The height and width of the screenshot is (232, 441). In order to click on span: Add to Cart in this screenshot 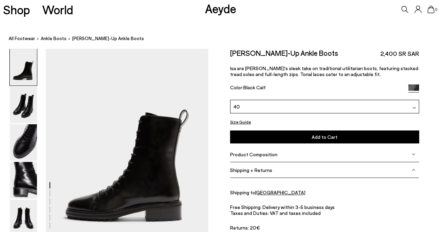, I will do `click(324, 137)`.